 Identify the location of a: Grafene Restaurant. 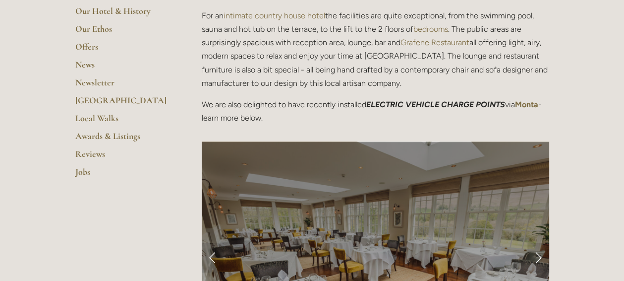
(435, 42).